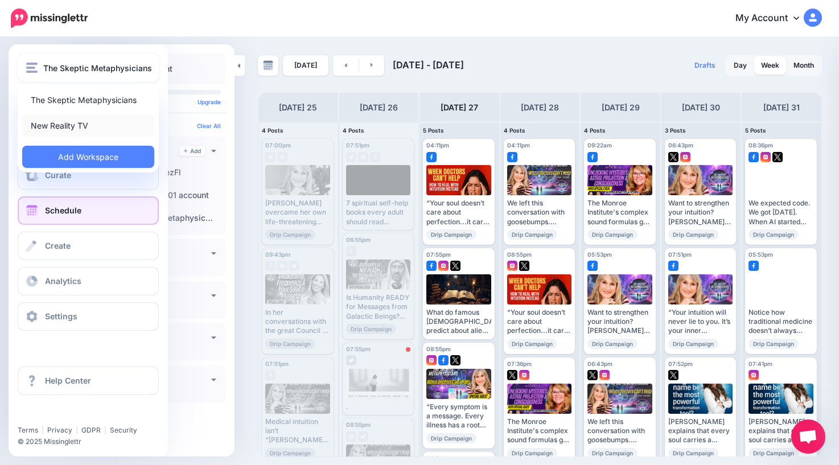  What do you see at coordinates (278, 254) in the screenshot?
I see `span: 09:43pm` at bounding box center [278, 254].